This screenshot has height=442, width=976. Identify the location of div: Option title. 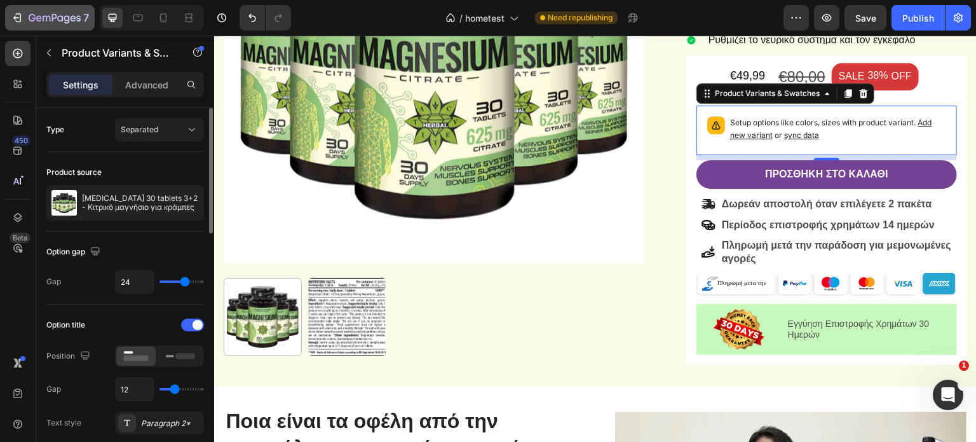
(65, 325).